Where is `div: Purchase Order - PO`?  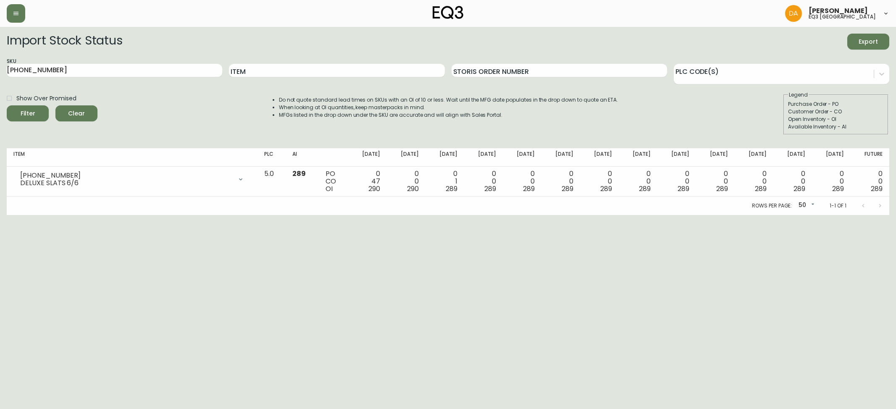
div: Purchase Order - PO is located at coordinates (836, 104).